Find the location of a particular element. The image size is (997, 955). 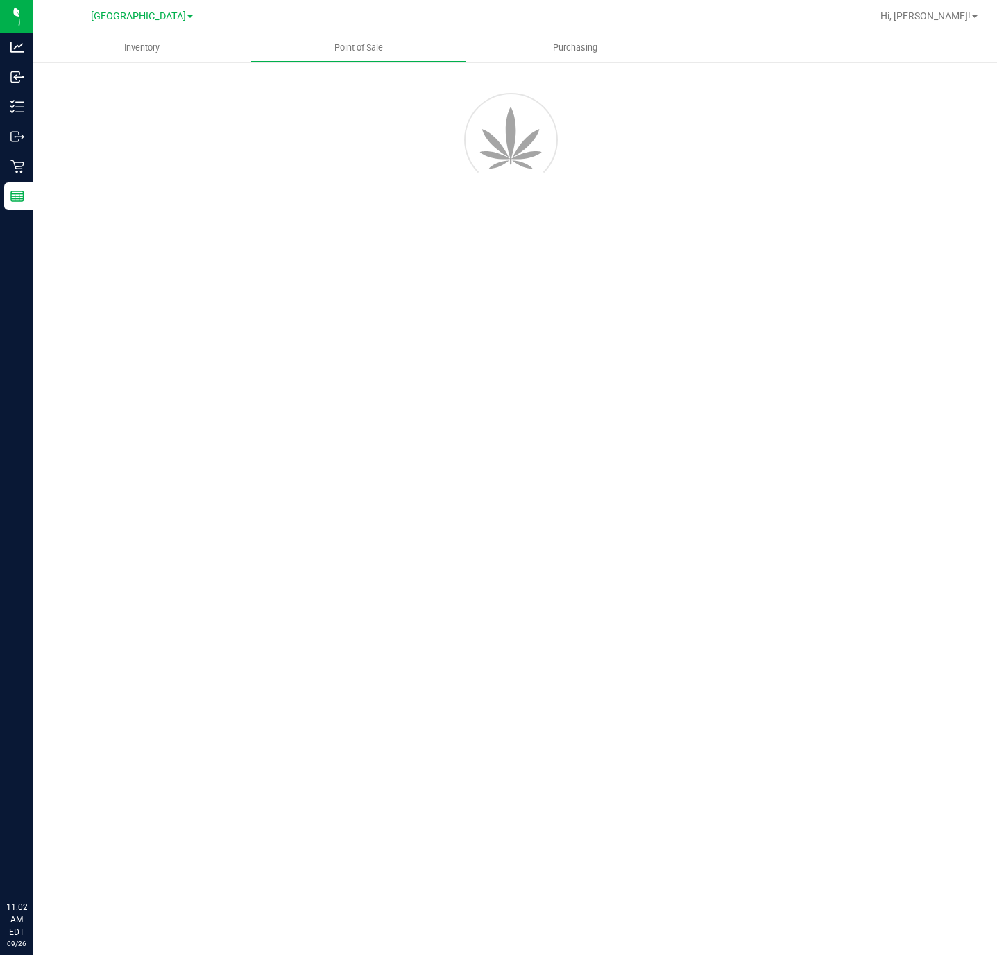

a: Inventory is located at coordinates (141, 48).